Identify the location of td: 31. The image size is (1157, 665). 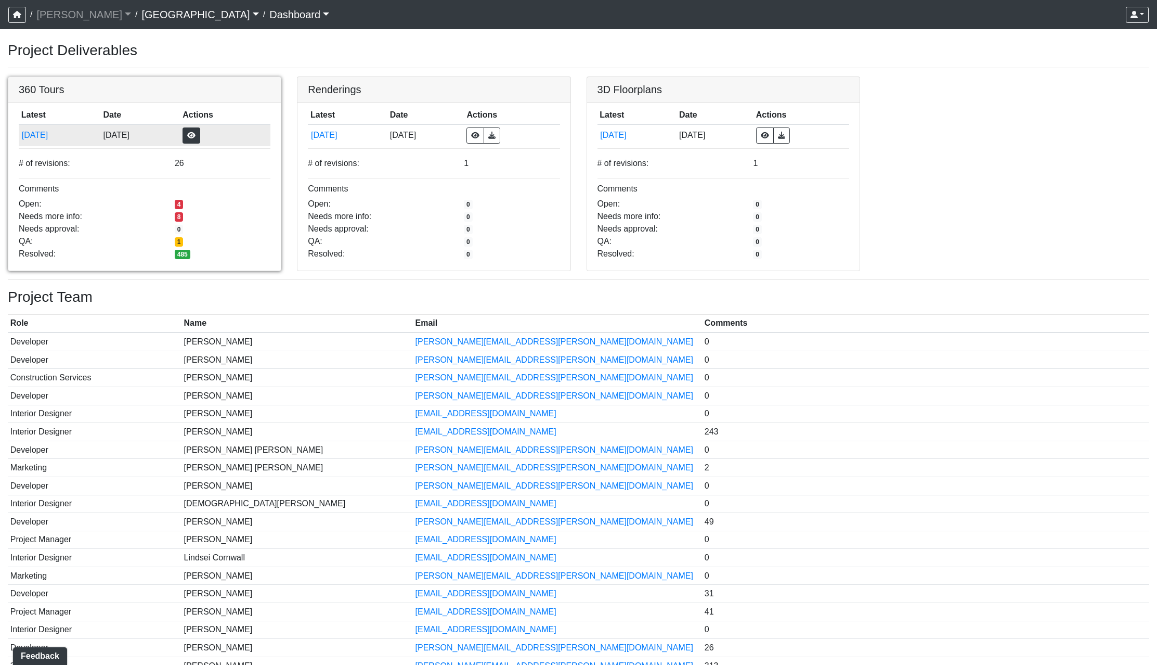
(926, 593).